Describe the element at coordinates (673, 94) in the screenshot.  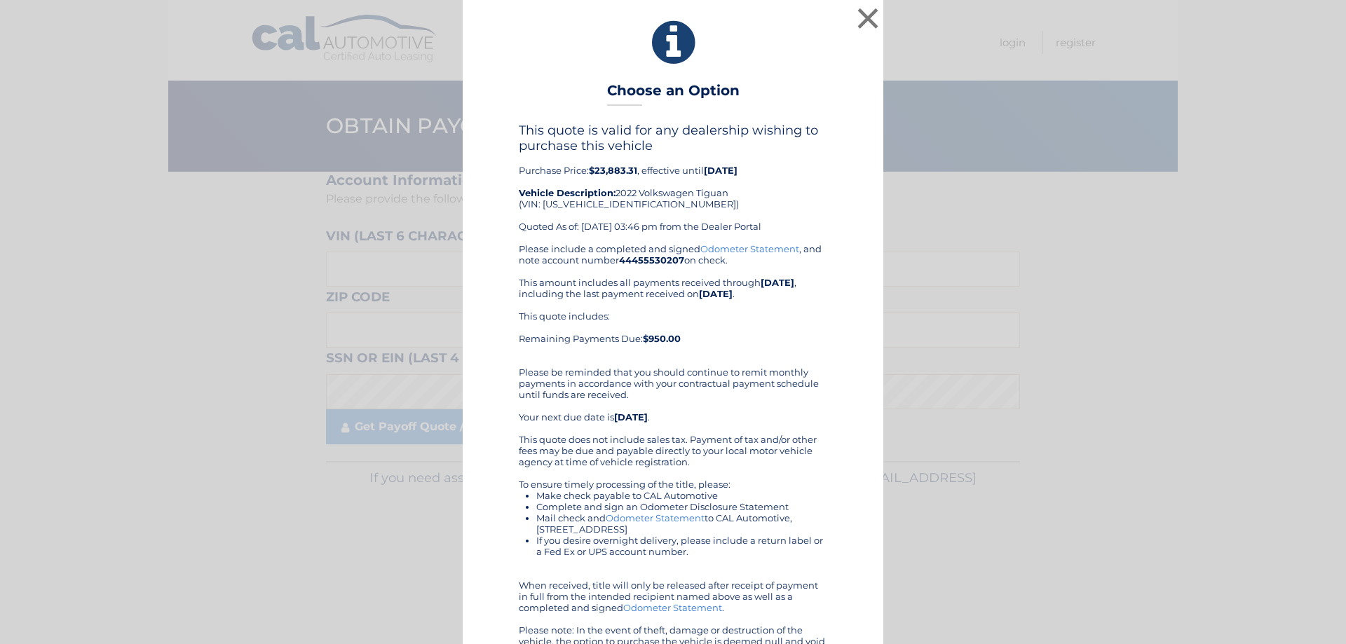
I see `h3: Choose an Option` at that location.